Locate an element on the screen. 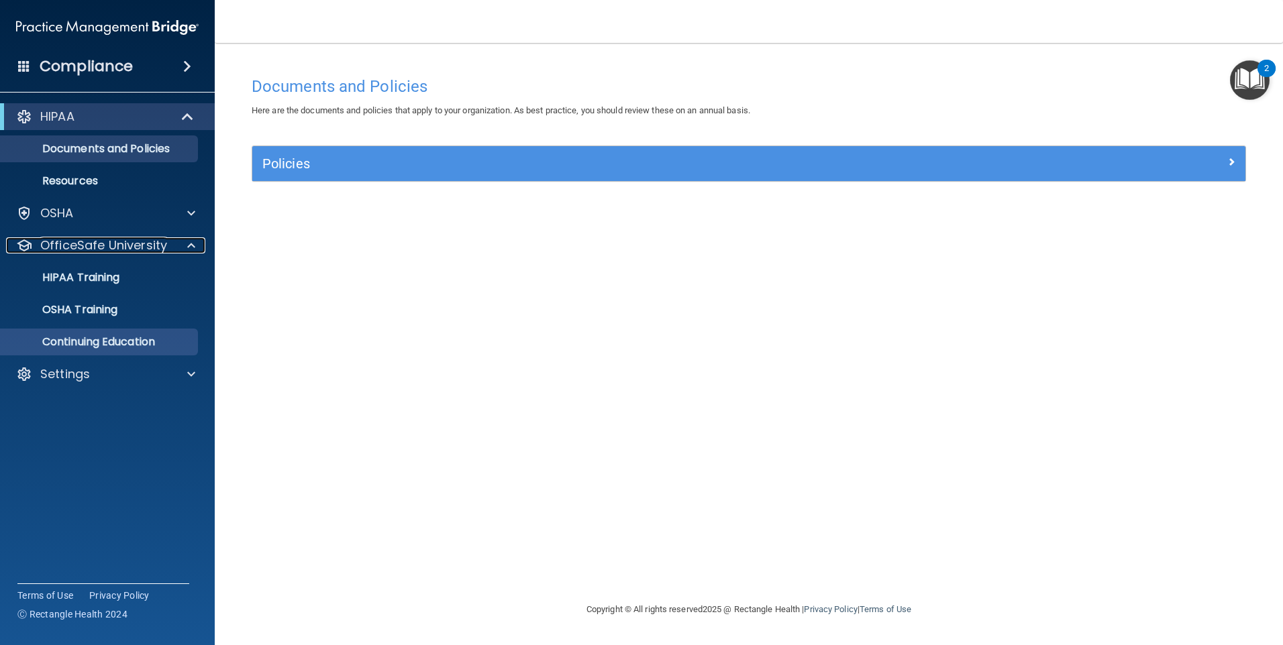 This screenshot has height=645, width=1283. img: PMB logo is located at coordinates (107, 28).